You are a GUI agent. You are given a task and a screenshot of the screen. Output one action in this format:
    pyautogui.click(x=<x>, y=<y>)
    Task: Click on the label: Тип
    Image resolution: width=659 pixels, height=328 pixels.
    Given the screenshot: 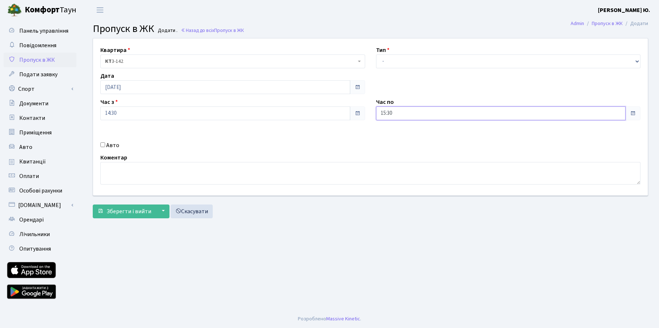 What is the action you would take?
    pyautogui.click(x=383, y=50)
    